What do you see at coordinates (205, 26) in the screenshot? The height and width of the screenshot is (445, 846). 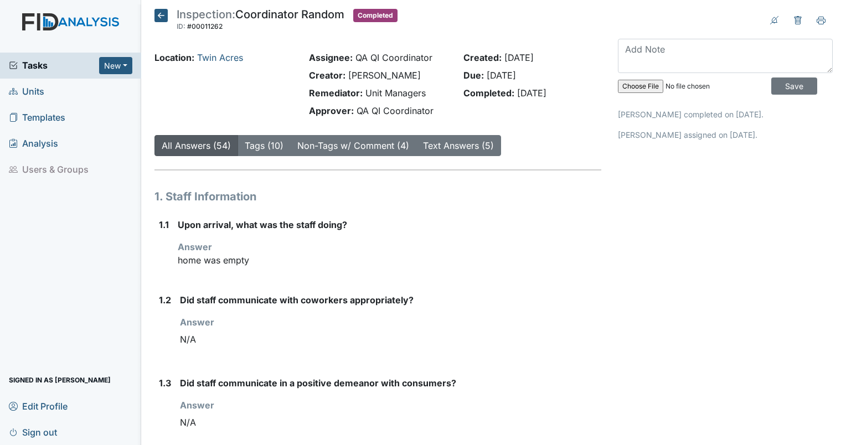 I see `span: #00011262` at bounding box center [205, 26].